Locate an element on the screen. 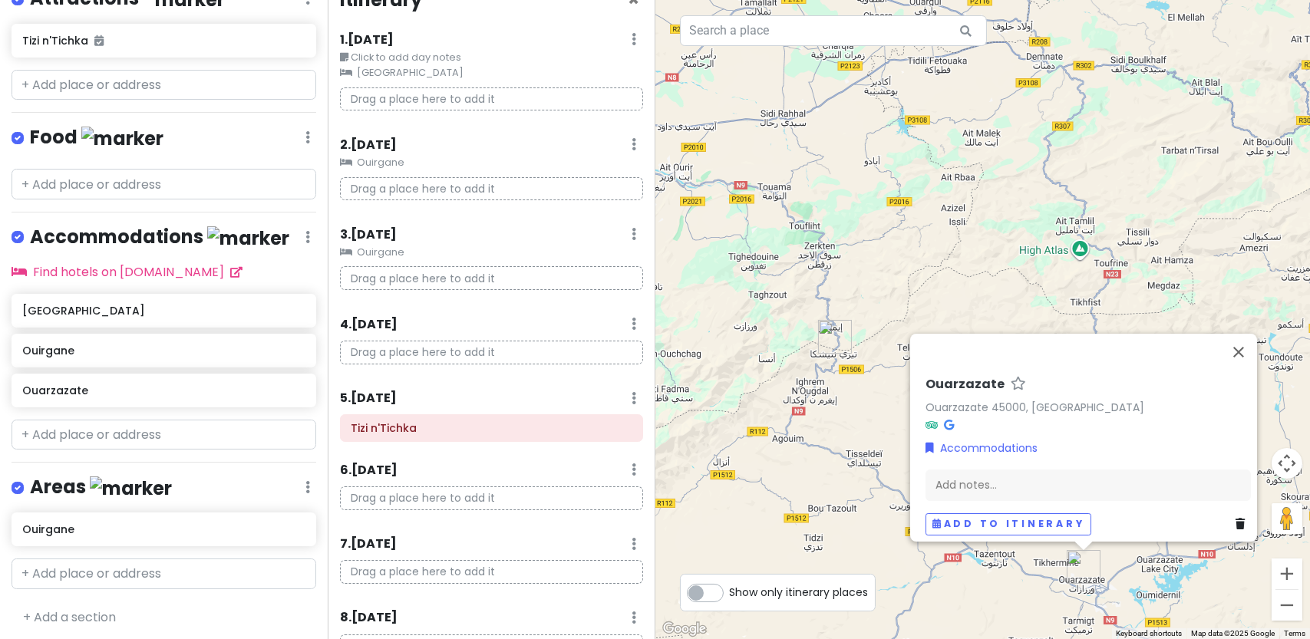 Image resolution: width=1310 pixels, height=639 pixels. button: Close is located at coordinates (1238, 352).